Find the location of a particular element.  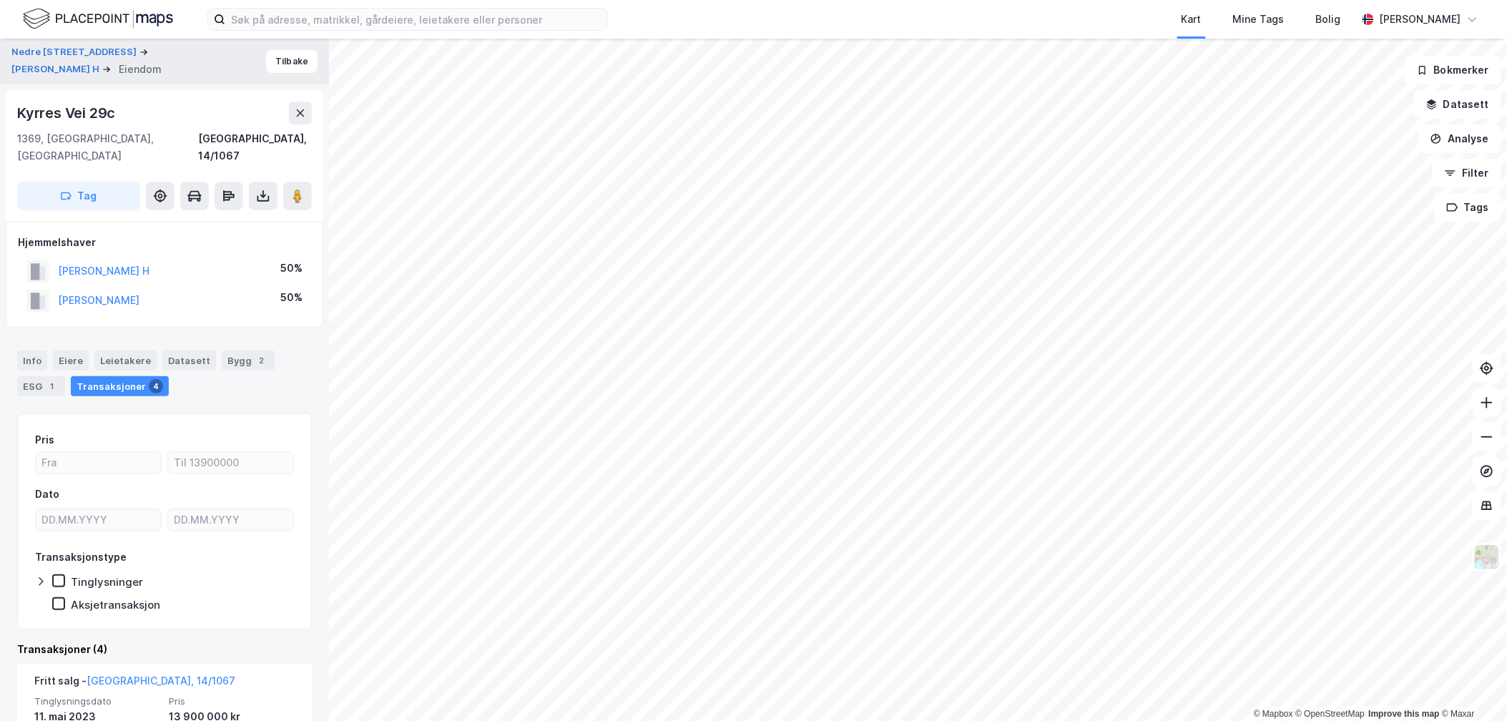

div: Hjemmelshaver is located at coordinates (165, 242).